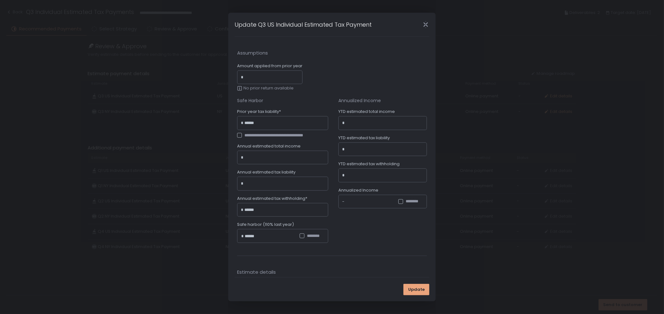  Describe the element at coordinates (269, 88) in the screenshot. I see `span: No prior return available` at that location.